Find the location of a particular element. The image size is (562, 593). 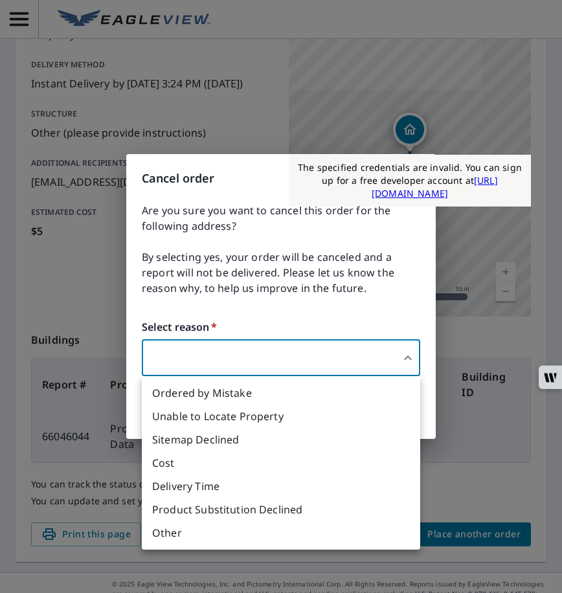

li: Product Substitution Declined is located at coordinates (281, 510).